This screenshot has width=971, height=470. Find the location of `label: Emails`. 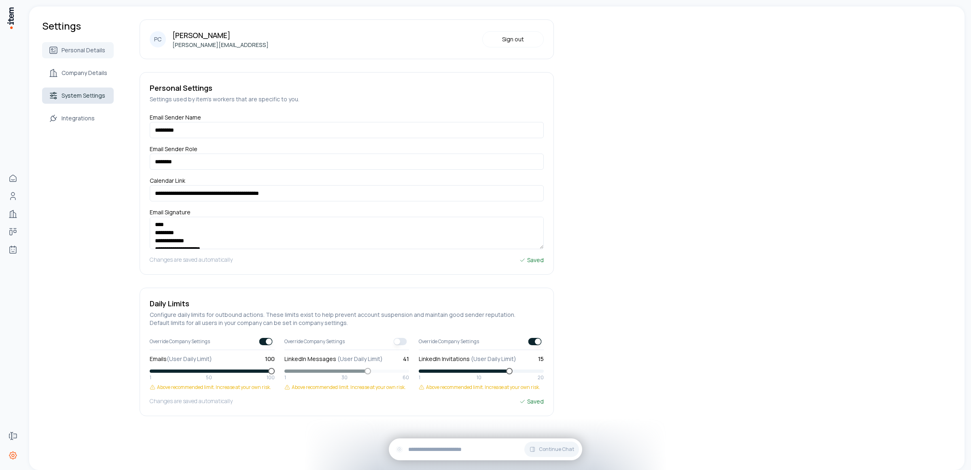

label: Emails is located at coordinates (181, 359).